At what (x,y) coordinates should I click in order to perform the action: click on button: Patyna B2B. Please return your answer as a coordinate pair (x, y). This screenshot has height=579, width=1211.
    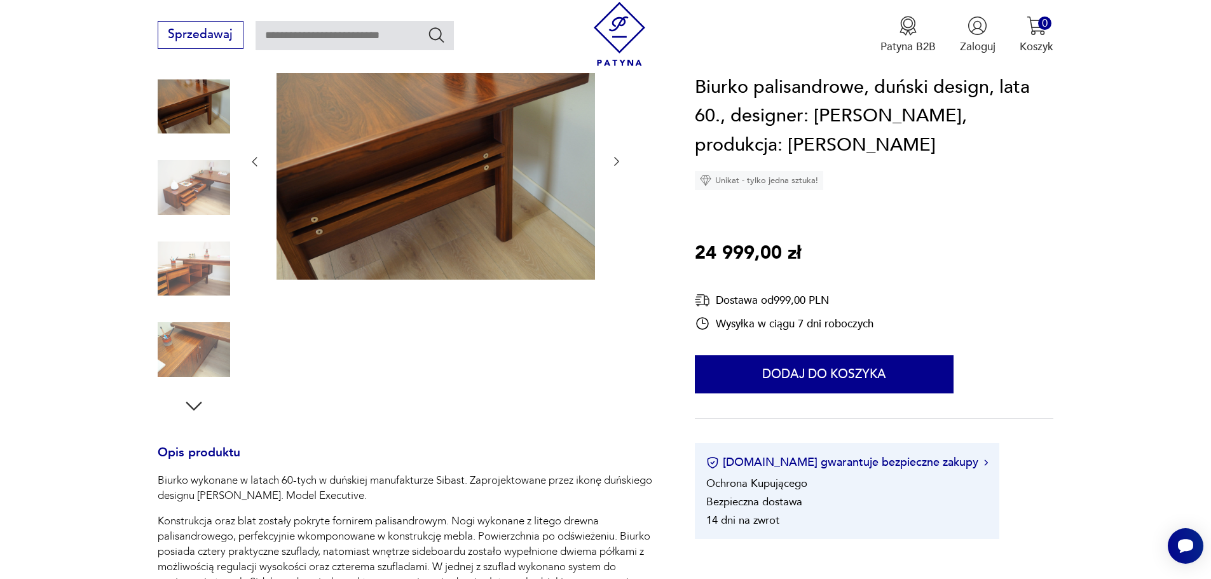
    Looking at the image, I should click on (908, 35).